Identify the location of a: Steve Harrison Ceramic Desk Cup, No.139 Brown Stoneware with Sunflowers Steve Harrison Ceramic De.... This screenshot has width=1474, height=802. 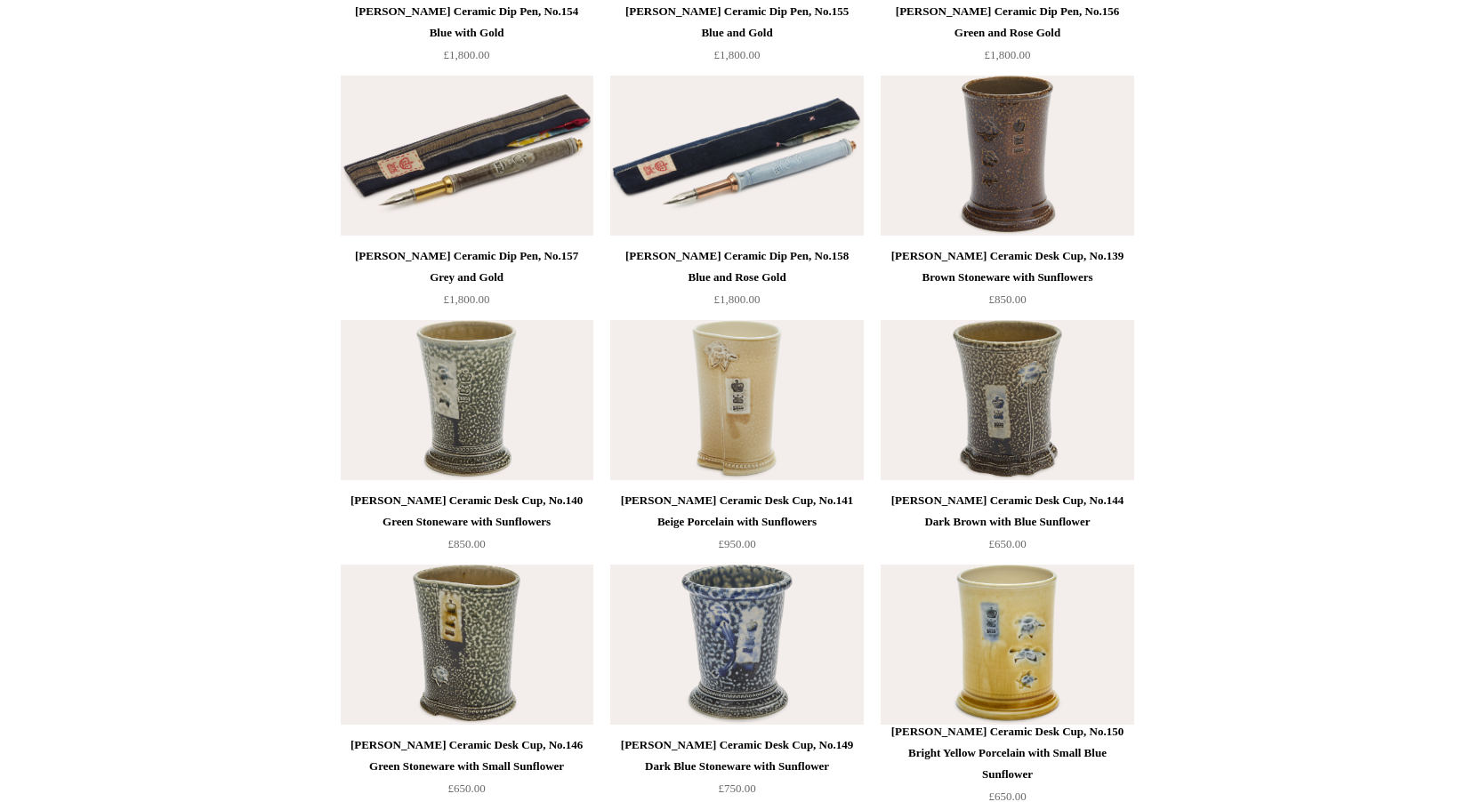
(1007, 156).